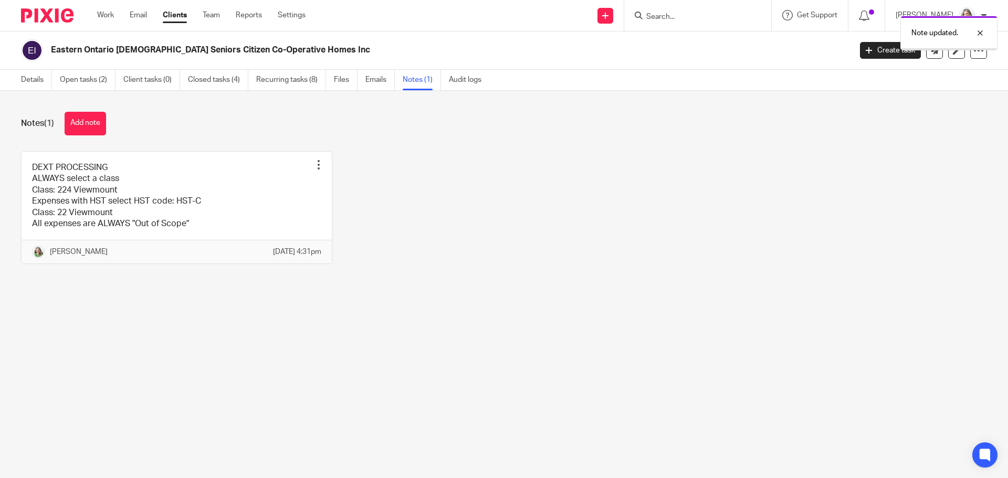 The width and height of the screenshot is (1008, 478). I want to click on a: Files, so click(345, 80).